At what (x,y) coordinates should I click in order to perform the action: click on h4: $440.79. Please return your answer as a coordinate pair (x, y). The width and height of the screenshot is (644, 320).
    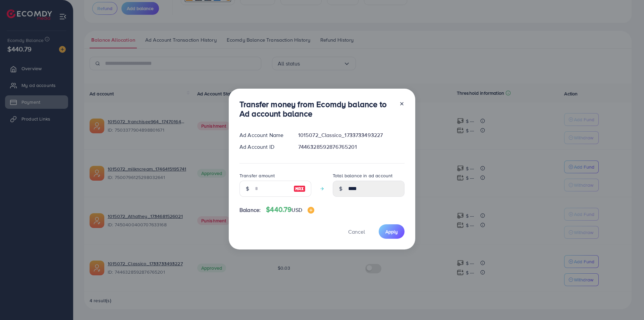
    Looking at the image, I should click on (290, 209).